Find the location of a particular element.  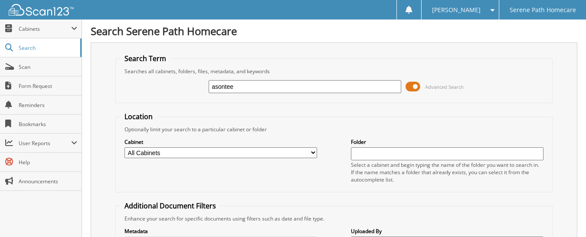

span: Cabinets is located at coordinates (45, 29).